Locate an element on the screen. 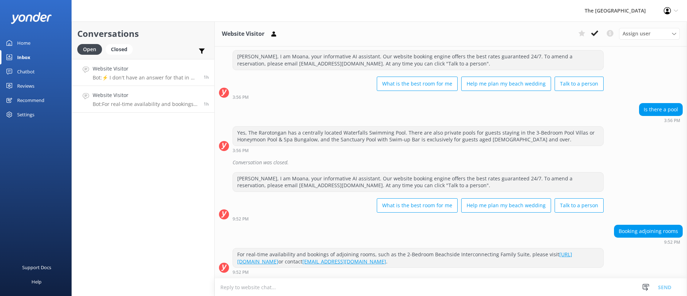 The image size is (687, 296). div: Open is located at coordinates (90, 49).